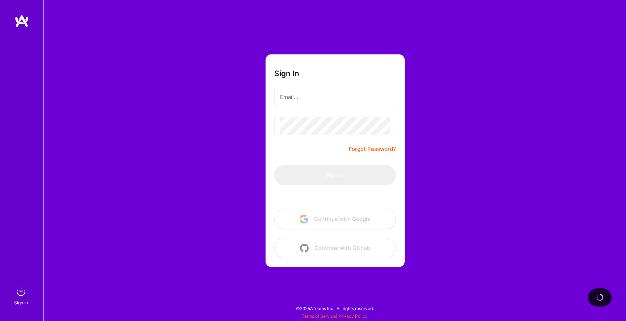  I want to click on img: sign in, so click(21, 291).